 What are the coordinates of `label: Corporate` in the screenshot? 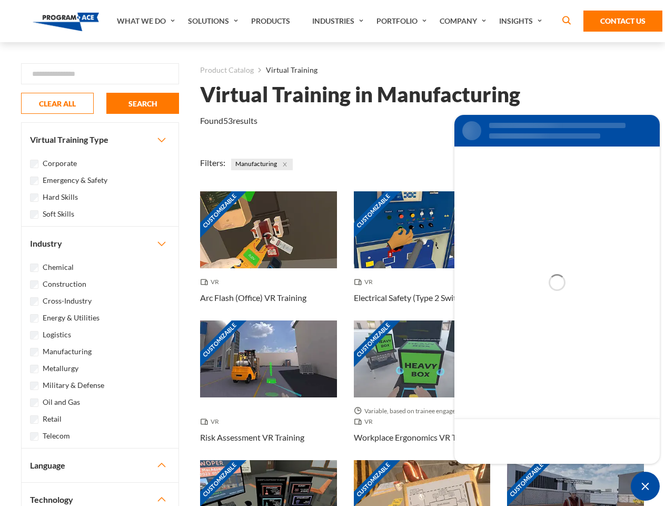 It's located at (60, 163).